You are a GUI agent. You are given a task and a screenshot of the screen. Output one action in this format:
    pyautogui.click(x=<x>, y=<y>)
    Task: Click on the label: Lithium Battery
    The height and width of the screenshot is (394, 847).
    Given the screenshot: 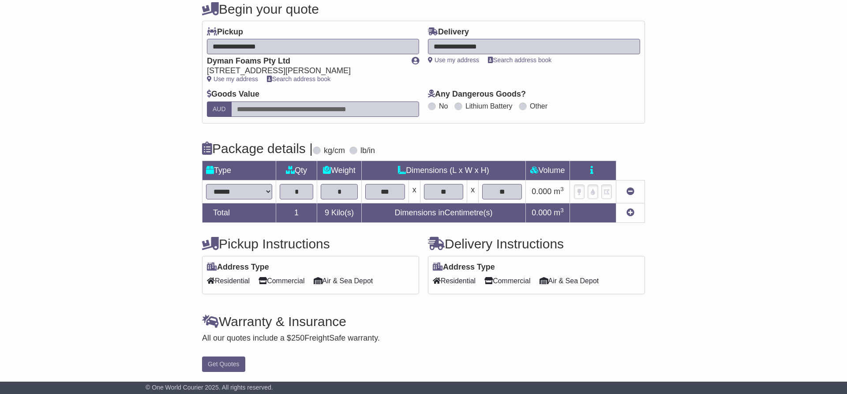 What is the action you would take?
    pyautogui.click(x=489, y=106)
    